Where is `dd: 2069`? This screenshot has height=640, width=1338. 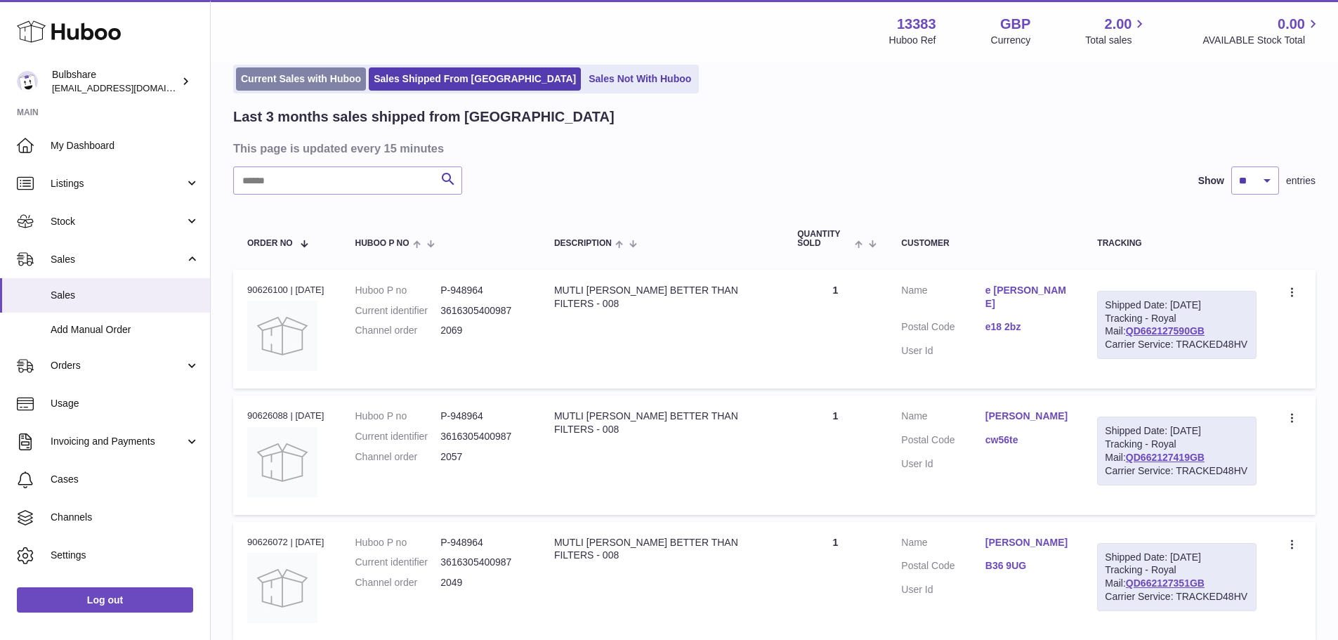 dd: 2069 is located at coordinates (483, 330).